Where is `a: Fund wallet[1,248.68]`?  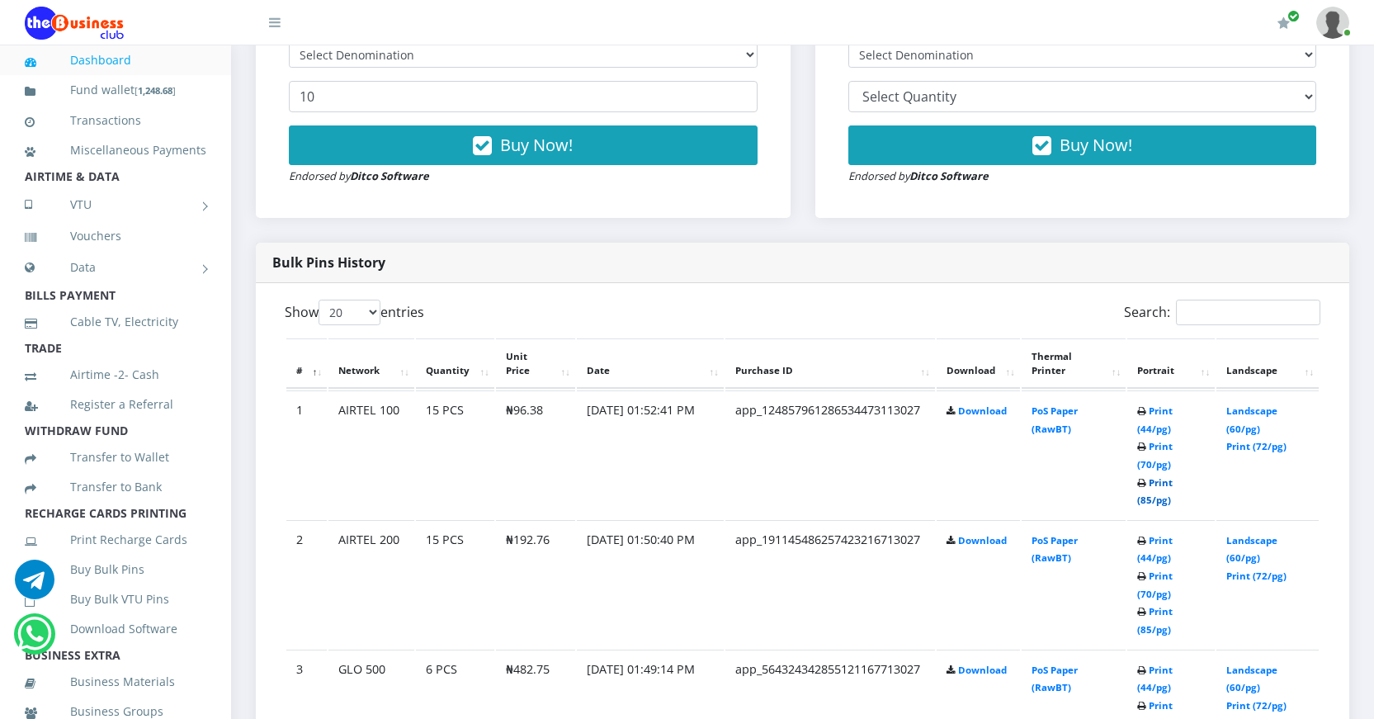
a: Fund wallet[1,248.68] is located at coordinates (116, 90).